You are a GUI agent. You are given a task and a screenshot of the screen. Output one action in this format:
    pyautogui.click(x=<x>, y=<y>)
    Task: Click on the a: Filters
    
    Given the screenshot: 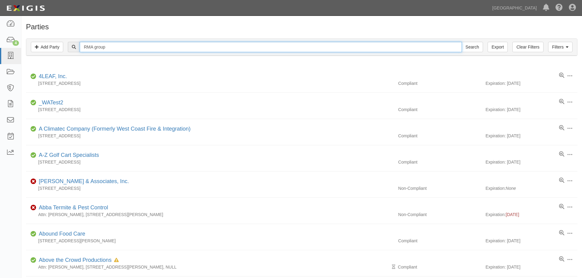 What is the action you would take?
    pyautogui.click(x=560, y=47)
    